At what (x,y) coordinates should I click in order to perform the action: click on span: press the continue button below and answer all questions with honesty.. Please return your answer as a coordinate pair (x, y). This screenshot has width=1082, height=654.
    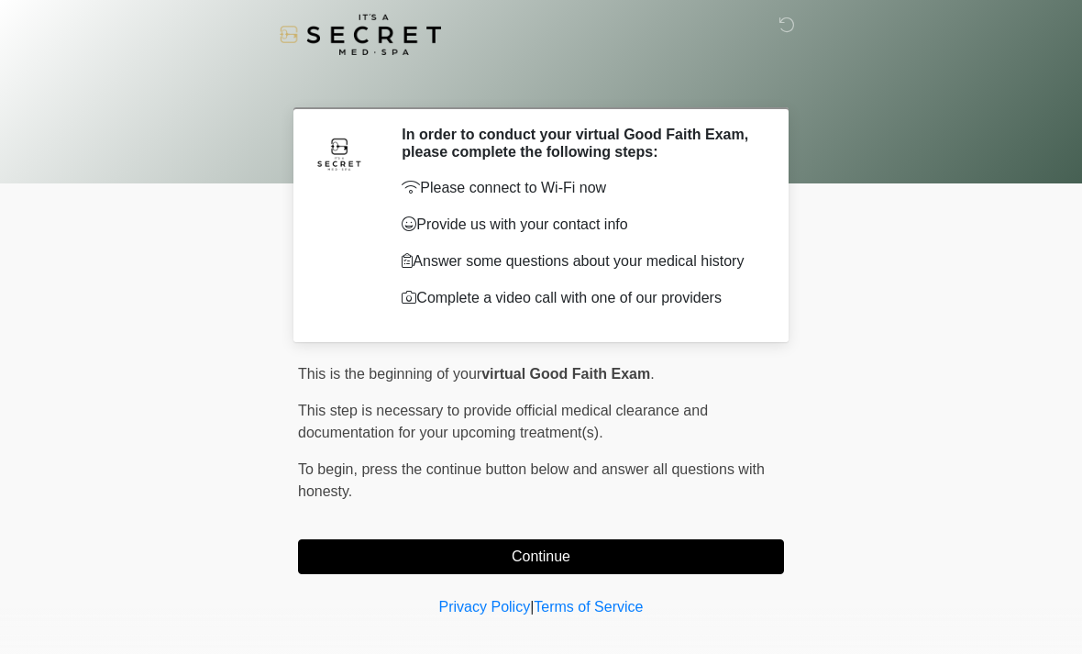
    Looking at the image, I should click on (531, 480).